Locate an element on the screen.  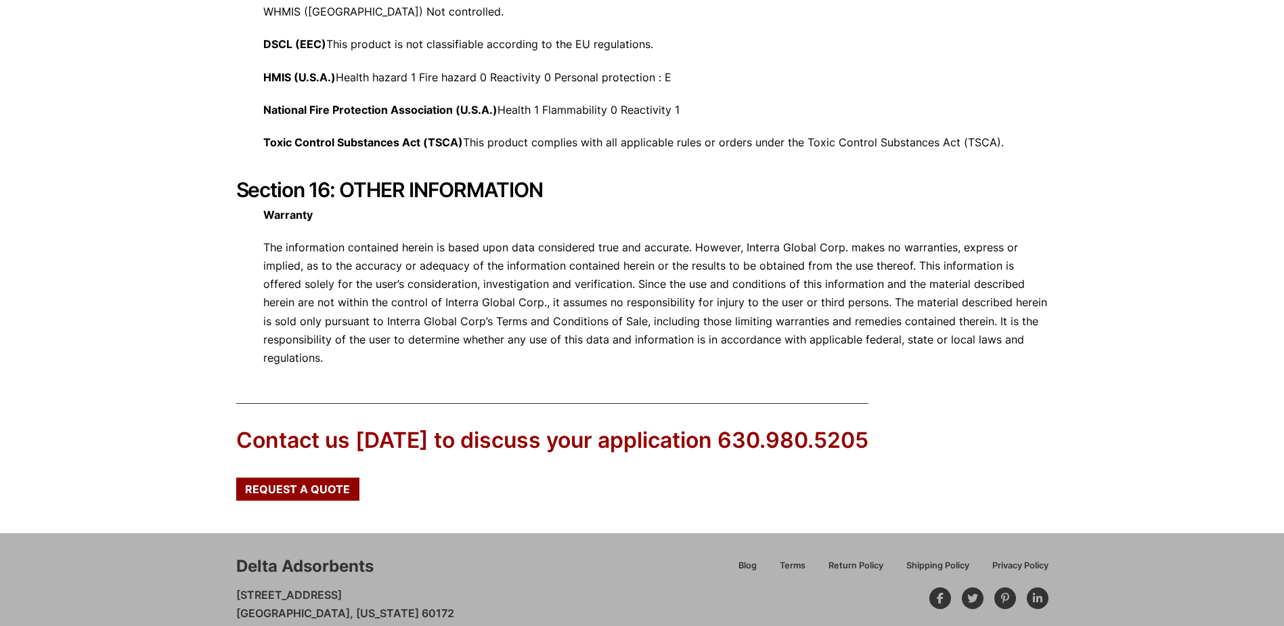
p: The information contained herein is based upon data considered true and accurate. However, Interr... is located at coordinates (643, 303).